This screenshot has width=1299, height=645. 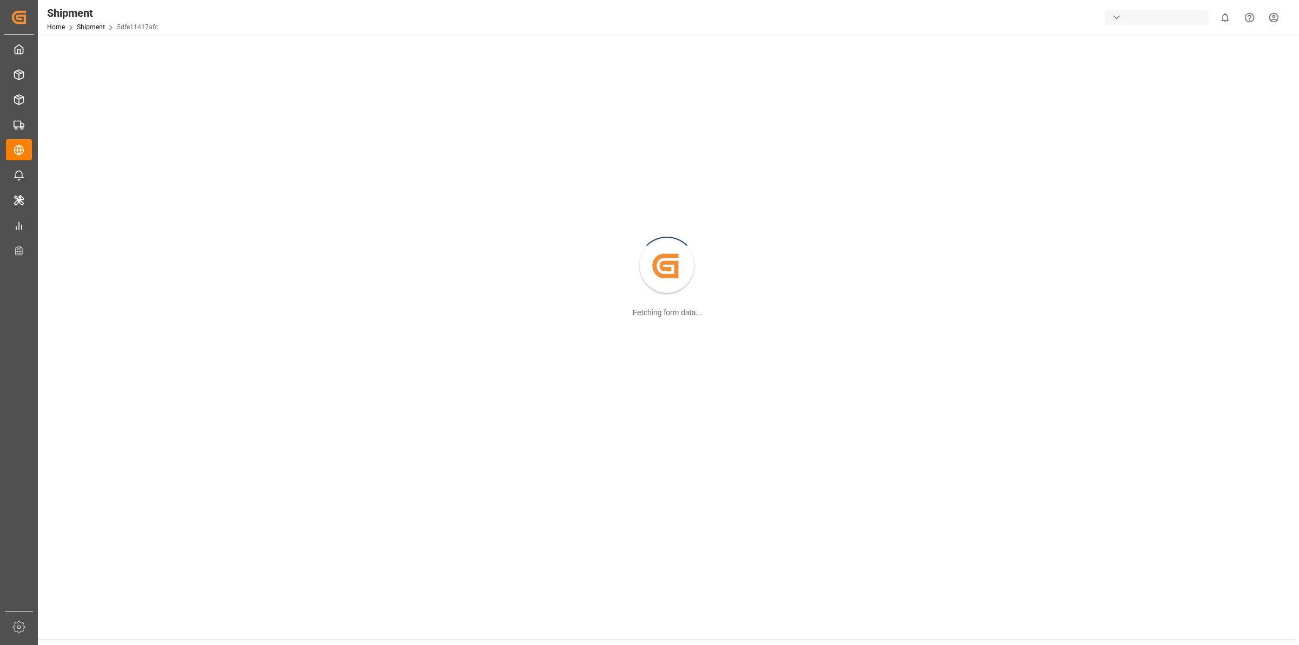 I want to click on div: Fetching form data..., so click(x=667, y=312).